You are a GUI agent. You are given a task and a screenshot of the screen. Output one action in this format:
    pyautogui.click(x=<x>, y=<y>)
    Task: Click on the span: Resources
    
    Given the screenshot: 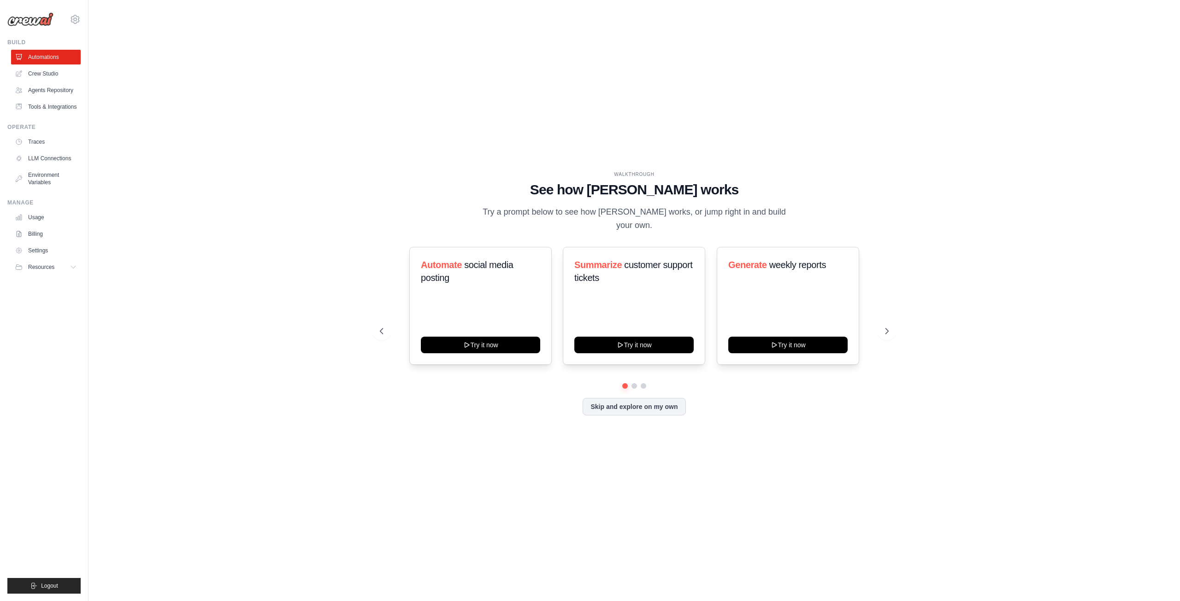 What is the action you would take?
    pyautogui.click(x=41, y=267)
    